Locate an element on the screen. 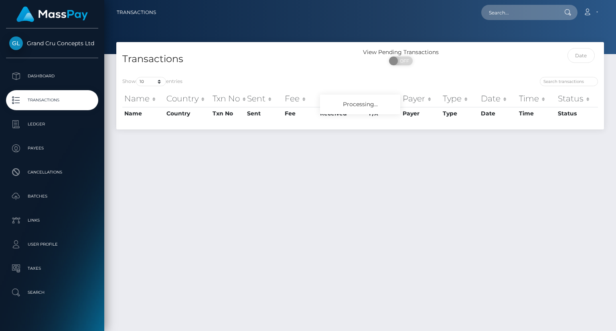  p: Dashboard is located at coordinates (52, 76).